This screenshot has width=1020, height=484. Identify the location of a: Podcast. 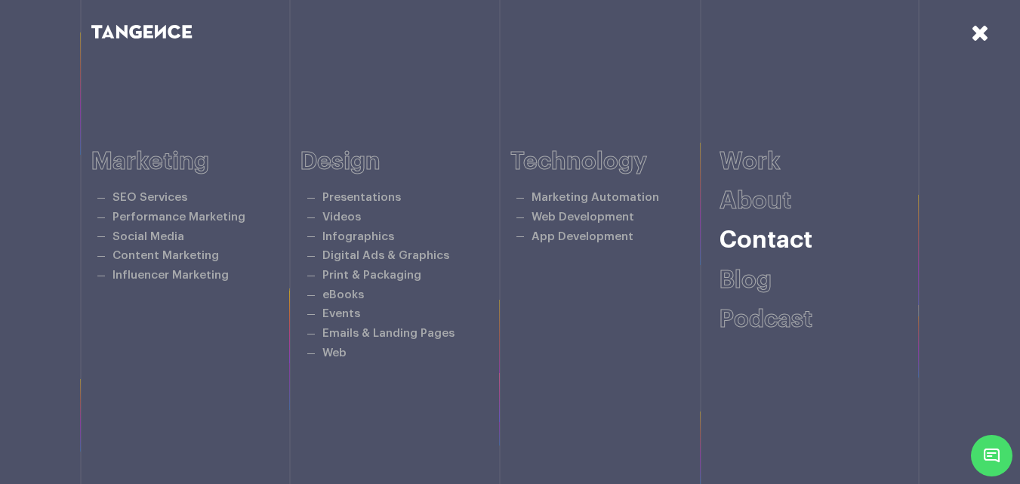
(766, 319).